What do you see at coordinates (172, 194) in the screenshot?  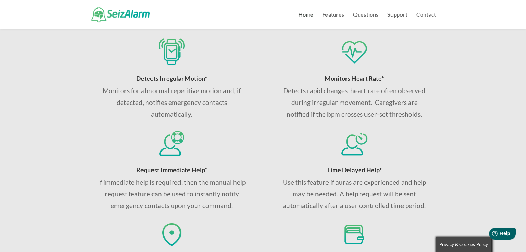 I see `p: If immediate help is required, then the manual help request feature can be used to instantly noti...` at bounding box center [172, 194].